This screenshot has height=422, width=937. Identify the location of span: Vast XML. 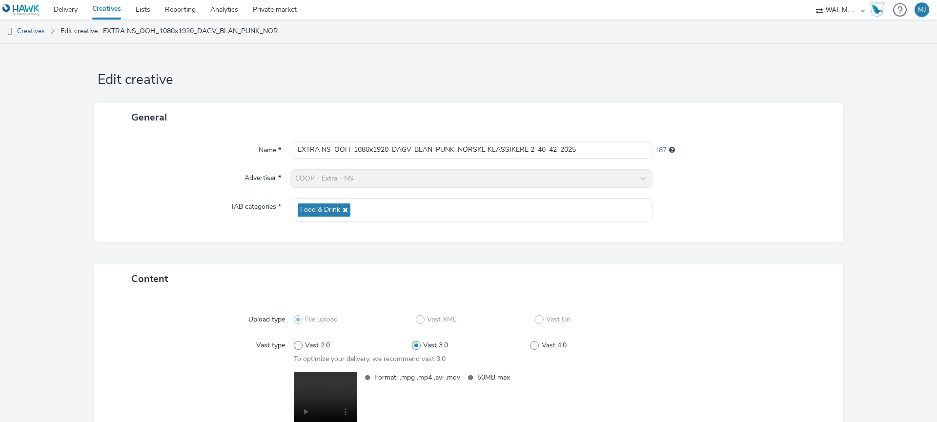
(442, 320).